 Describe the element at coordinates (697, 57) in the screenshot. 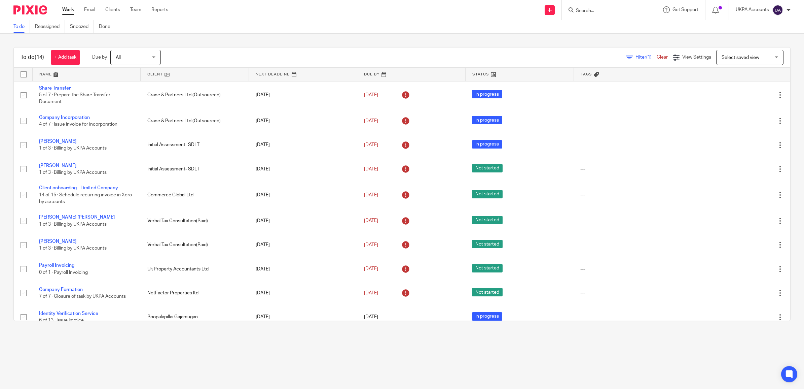

I see `span: View Settings` at that location.